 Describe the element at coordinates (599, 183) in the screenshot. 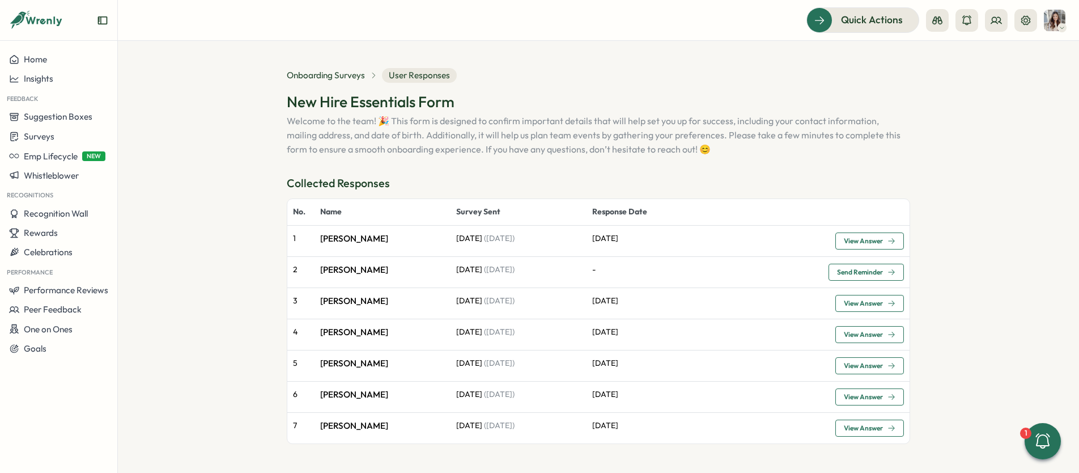

I see `h3: Collected Responses` at that location.